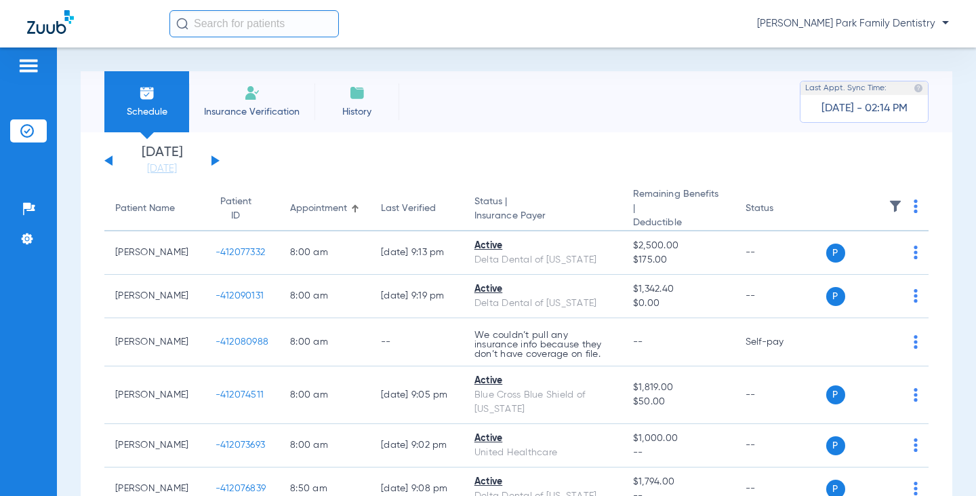 Image resolution: width=976 pixels, height=496 pixels. What do you see at coordinates (543, 209) in the screenshot?
I see `th: Status |` at bounding box center [543, 209].